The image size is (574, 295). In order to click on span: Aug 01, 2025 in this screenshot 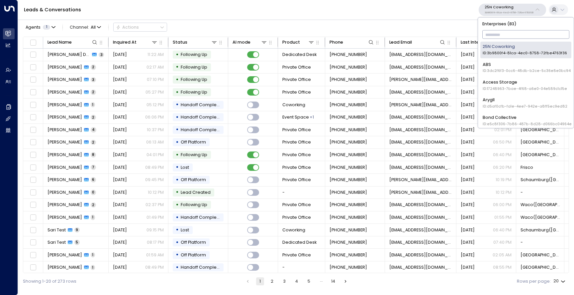, I will do `click(120, 267)`.